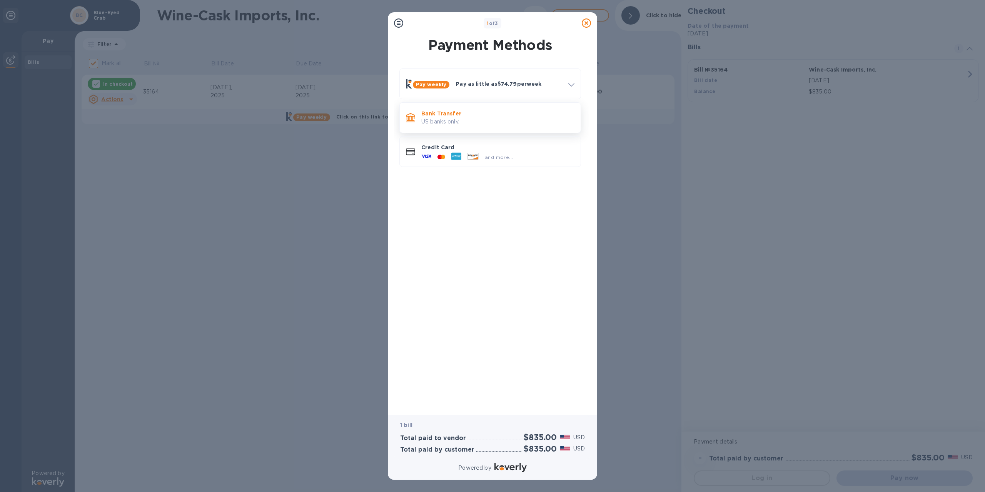 The image size is (985, 492). What do you see at coordinates (433, 438) in the screenshot?
I see `h3: Total paid to vendor` at bounding box center [433, 438].